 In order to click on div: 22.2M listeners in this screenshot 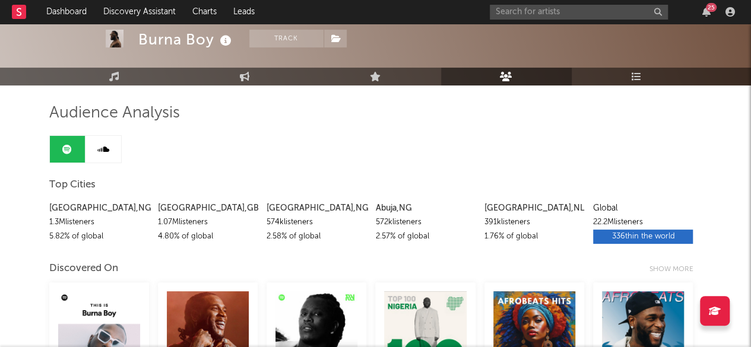, I will do `click(643, 223)`.